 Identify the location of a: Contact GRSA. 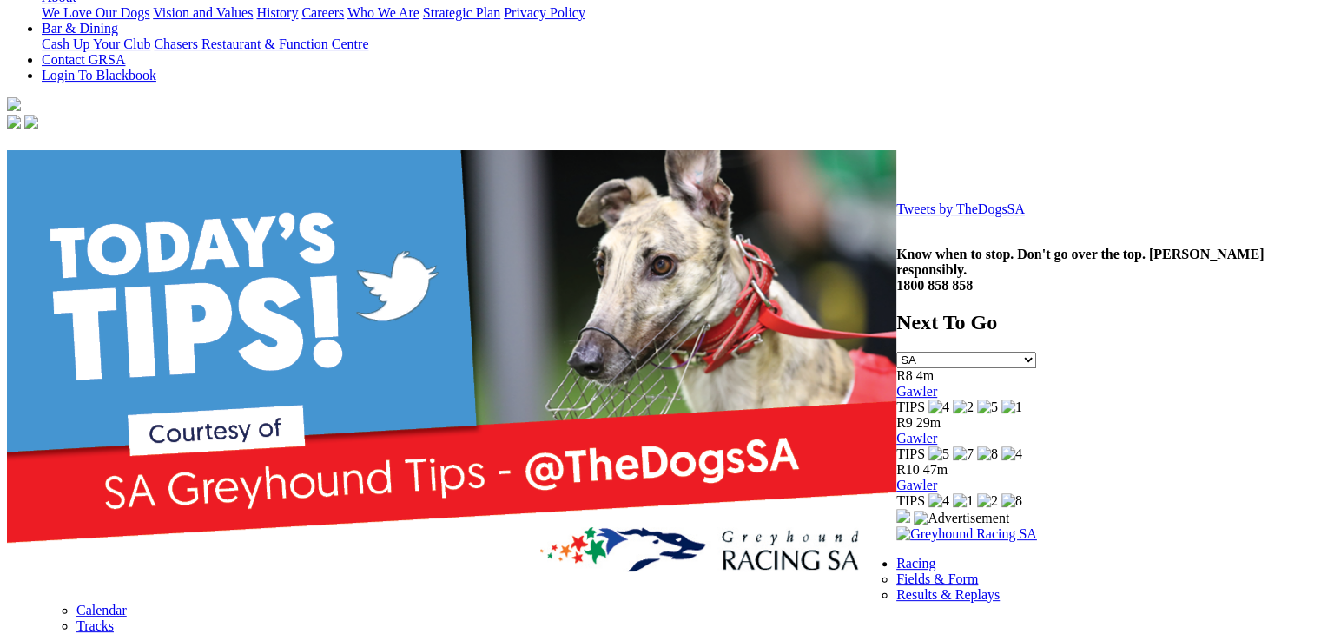
(83, 59).